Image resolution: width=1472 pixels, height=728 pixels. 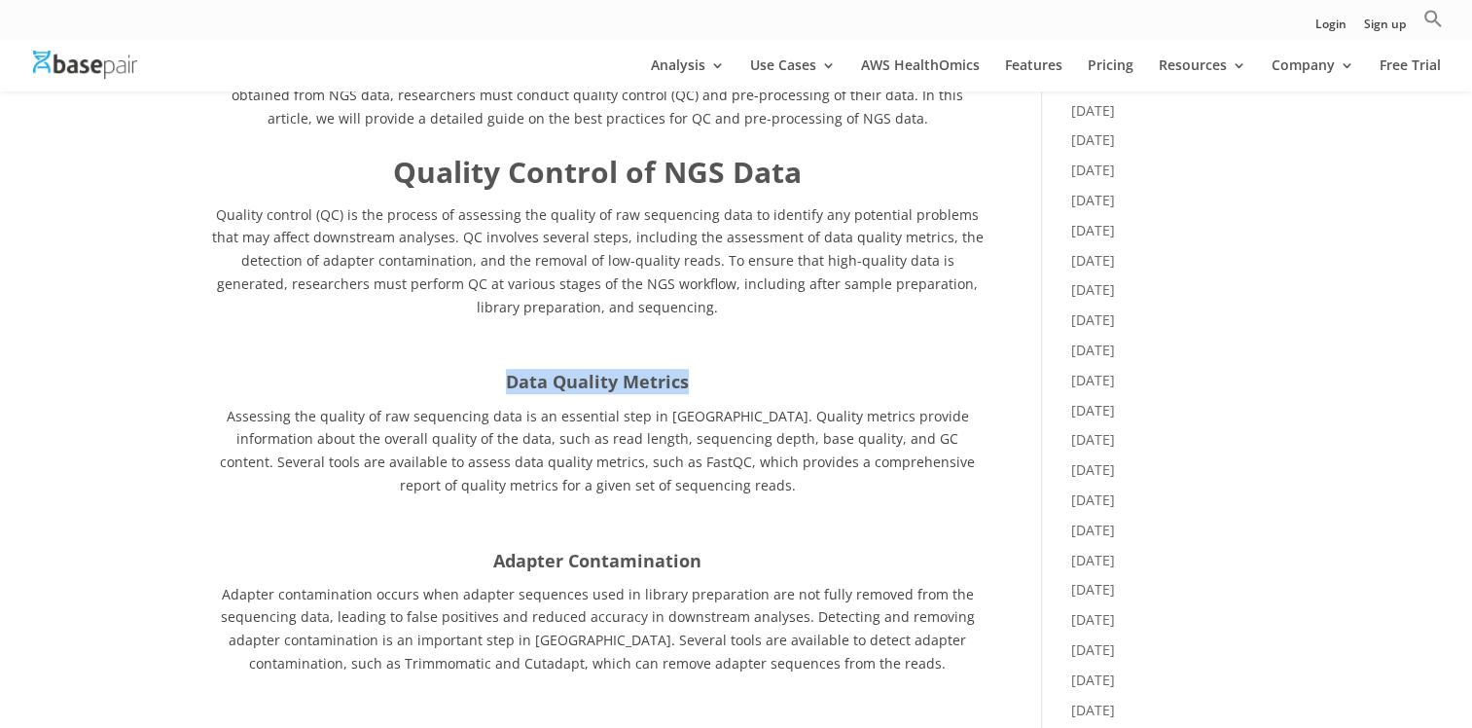 I want to click on img: Basepair, so click(x=85, y=64).